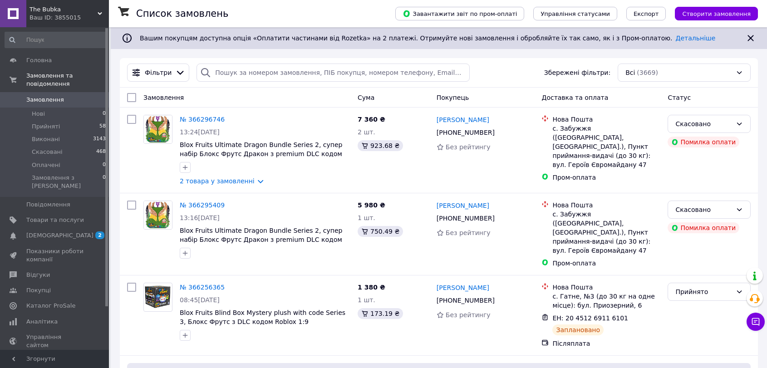 The image size is (767, 368). What do you see at coordinates (48, 205) in the screenshot?
I see `span: Повідомлення` at bounding box center [48, 205].